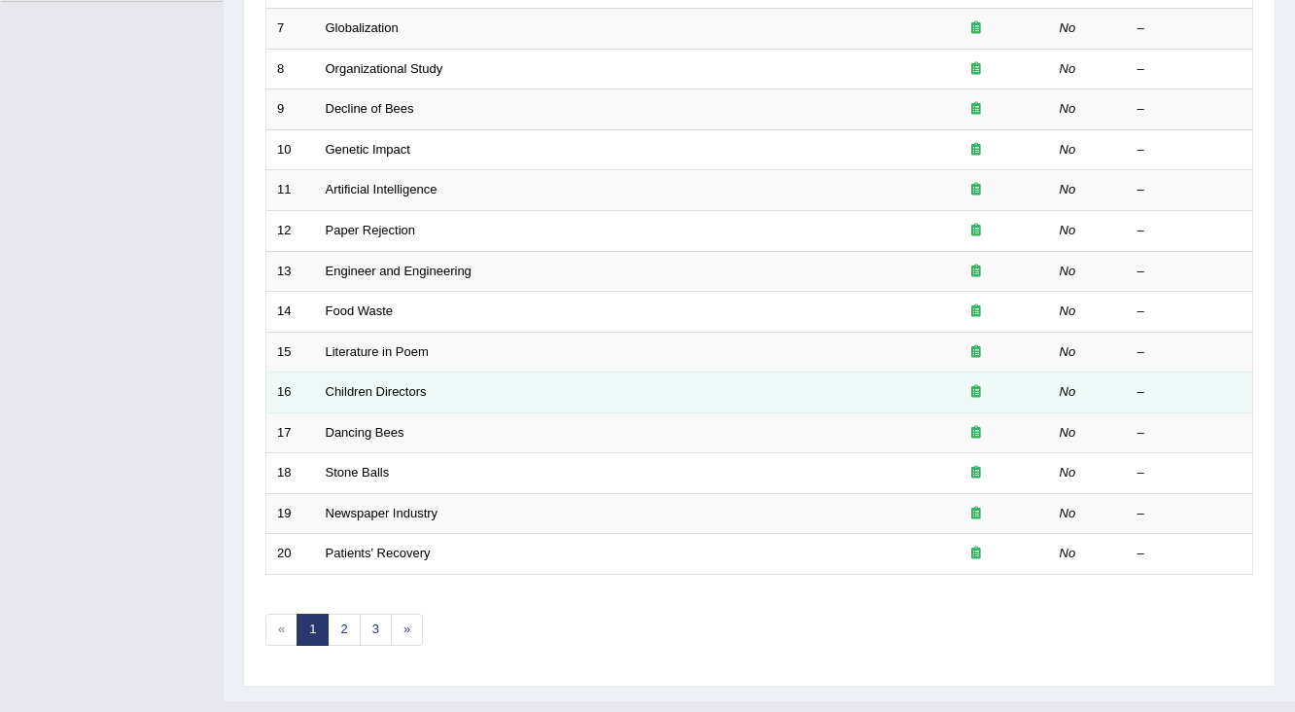 The height and width of the screenshot is (712, 1295). I want to click on td: 10, so click(291, 150).